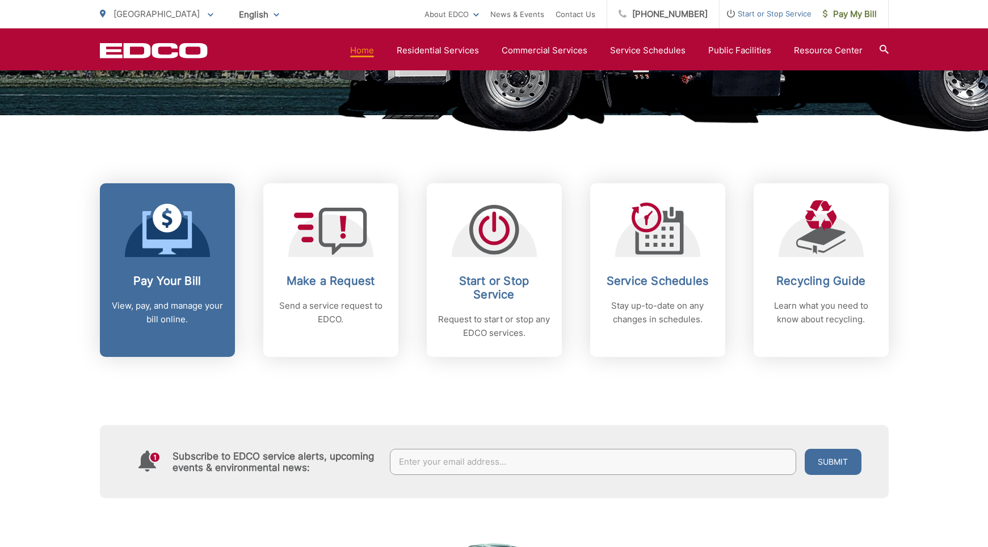 The width and height of the screenshot is (988, 547). Describe the element at coordinates (167, 281) in the screenshot. I see `h2: Pay Your Bill` at that location.